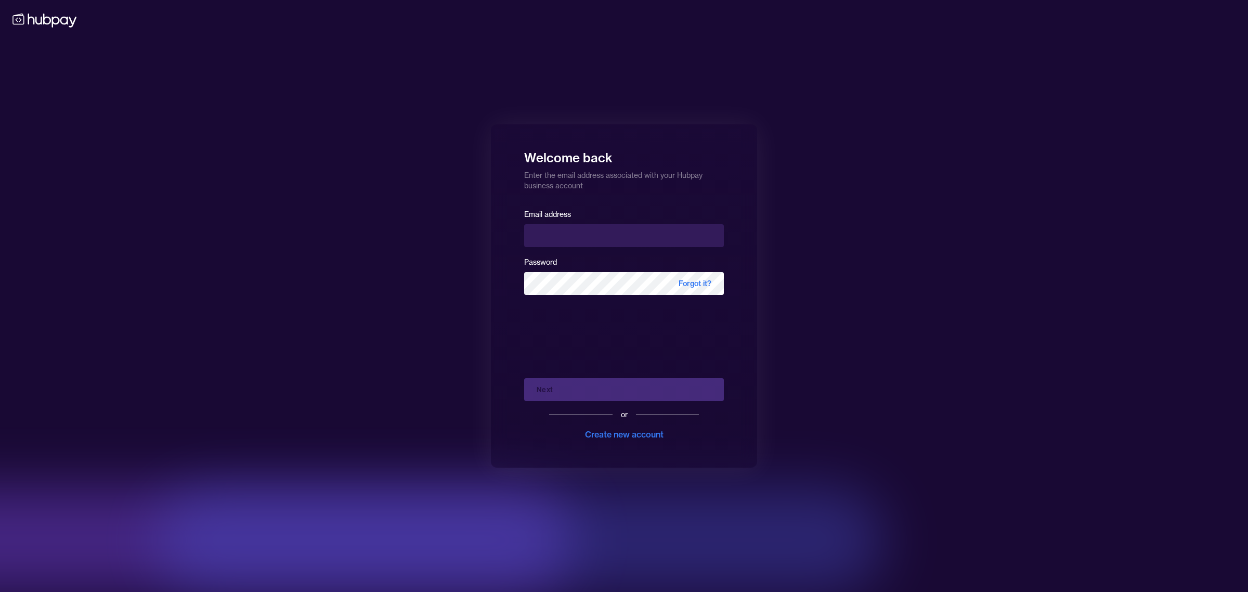  Describe the element at coordinates (624, 178) in the screenshot. I see `p: Enter the email address associated with your Hubpay business account` at that location.